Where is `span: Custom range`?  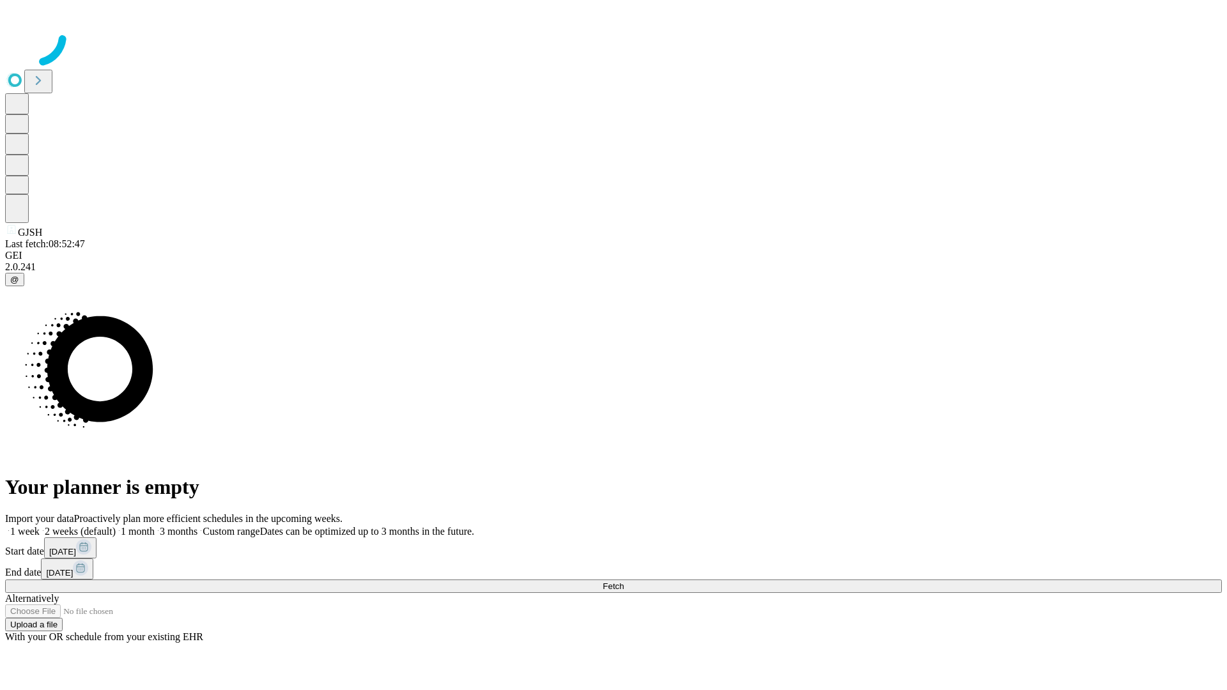
span: Custom range is located at coordinates (231, 531).